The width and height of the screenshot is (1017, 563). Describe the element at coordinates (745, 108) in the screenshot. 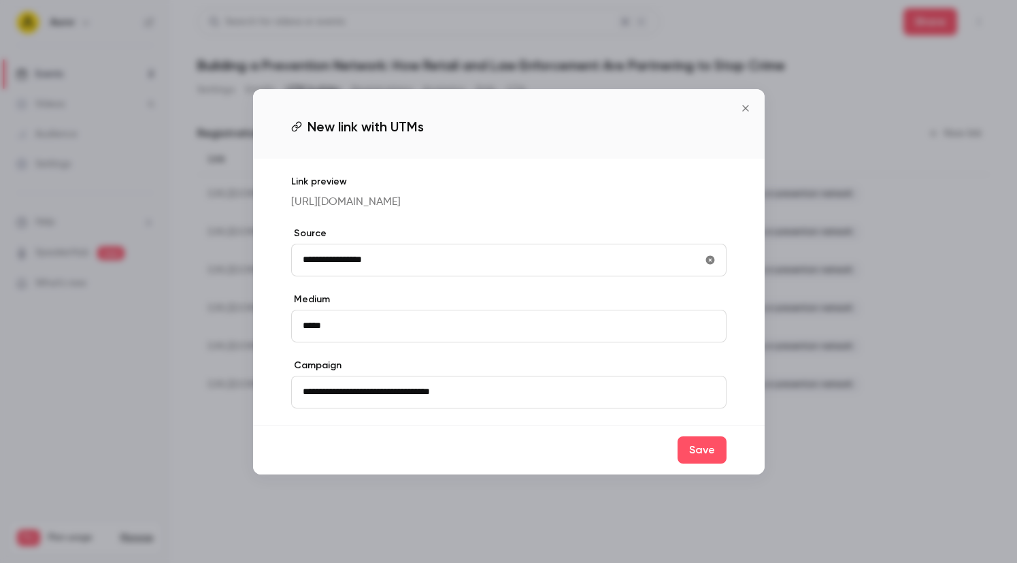

I see `button: Close` at that location.